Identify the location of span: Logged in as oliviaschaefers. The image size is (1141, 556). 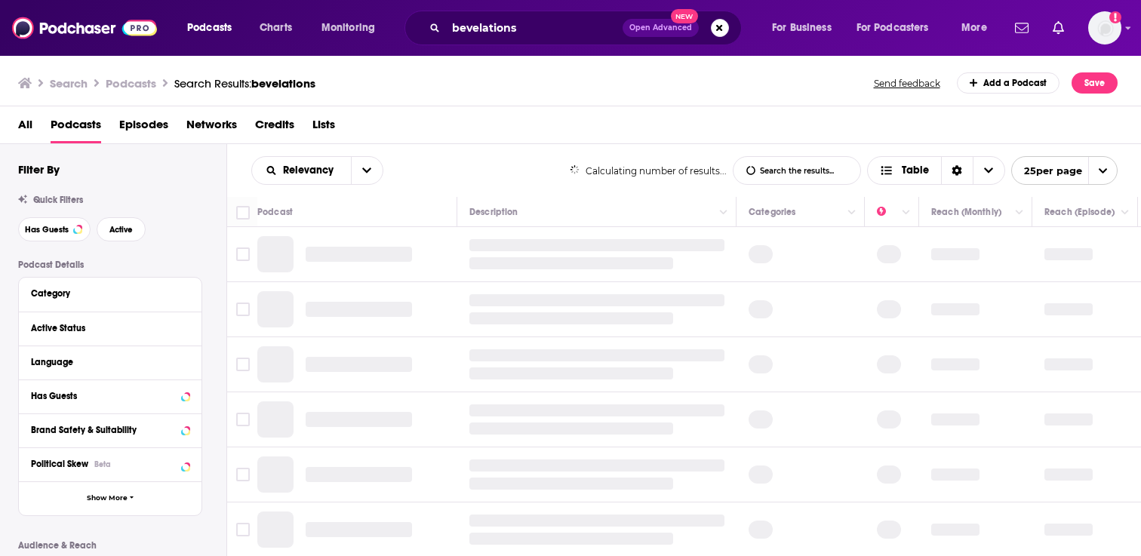
(1105, 28).